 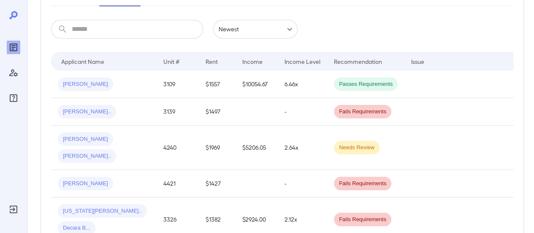 I want to click on td: 2.64x, so click(x=302, y=147).